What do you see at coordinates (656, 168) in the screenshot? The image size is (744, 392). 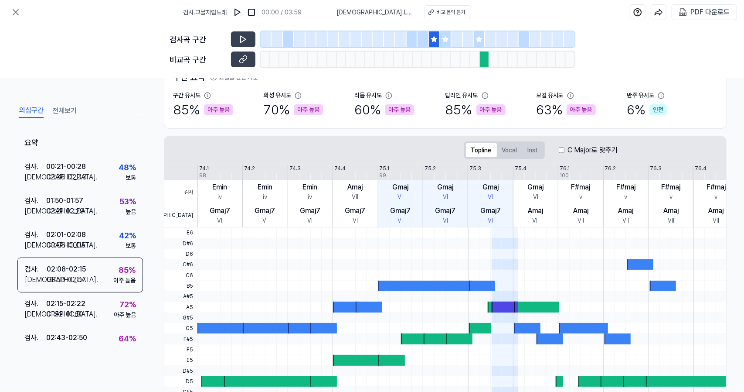 I see `div: 76.3` at bounding box center [656, 168].